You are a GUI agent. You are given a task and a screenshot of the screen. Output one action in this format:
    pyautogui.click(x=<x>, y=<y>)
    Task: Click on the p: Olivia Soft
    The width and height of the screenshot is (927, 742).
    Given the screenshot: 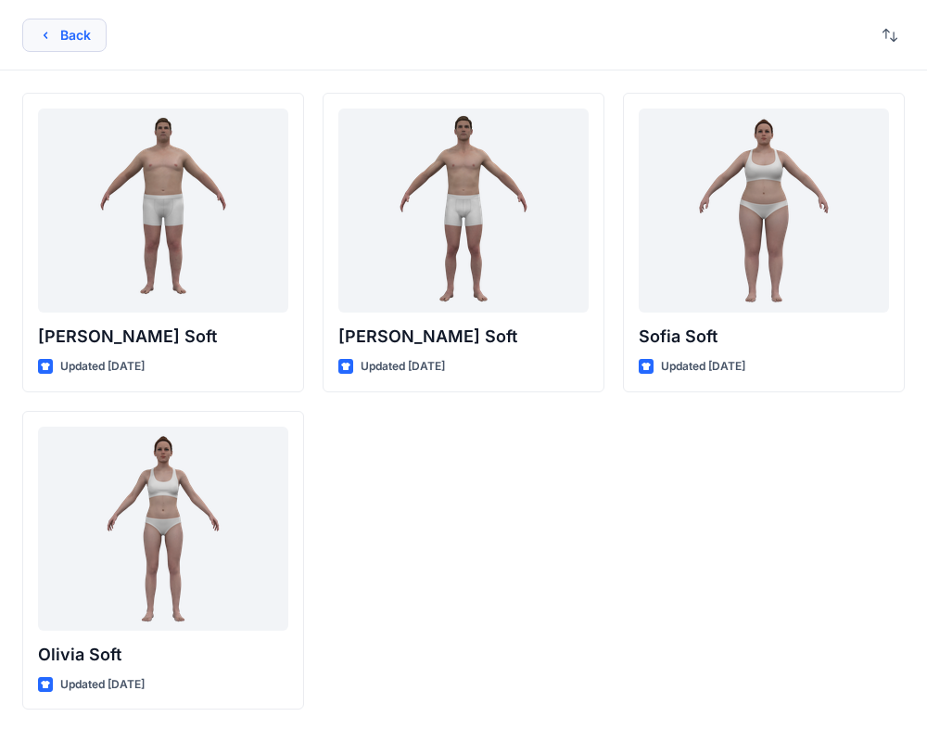 What is the action you would take?
    pyautogui.click(x=163, y=654)
    